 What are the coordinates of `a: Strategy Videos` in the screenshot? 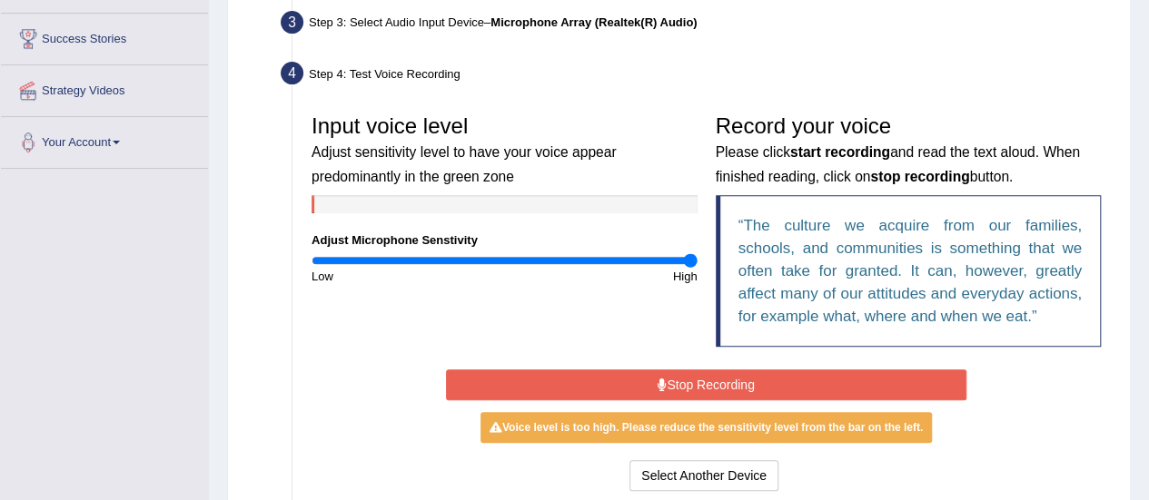 It's located at (104, 88).